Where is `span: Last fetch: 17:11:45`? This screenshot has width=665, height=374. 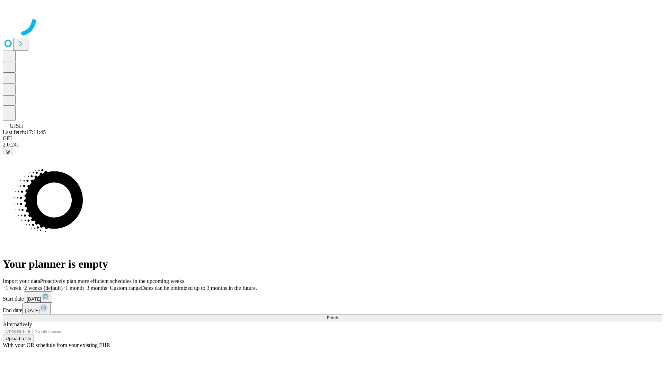 span: Last fetch: 17:11:45 is located at coordinates (24, 132).